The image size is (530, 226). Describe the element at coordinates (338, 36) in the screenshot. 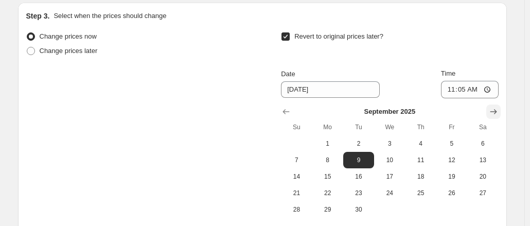

I see `span: Revert to original prices later?` at that location.